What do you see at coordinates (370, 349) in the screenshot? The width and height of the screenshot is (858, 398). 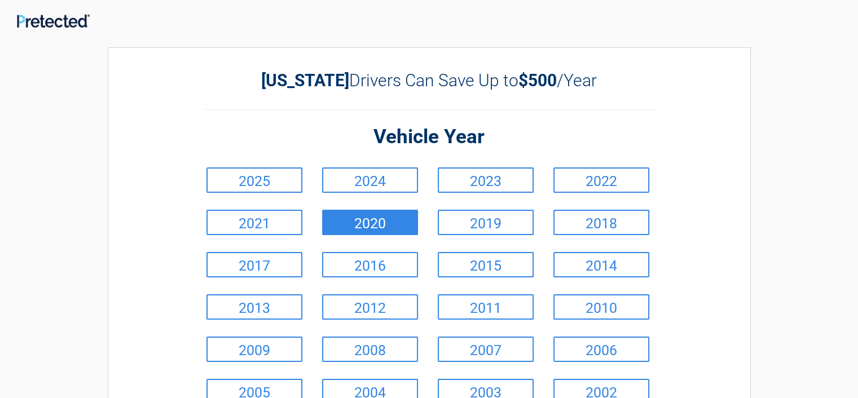 I see `a: 2008` at bounding box center [370, 349].